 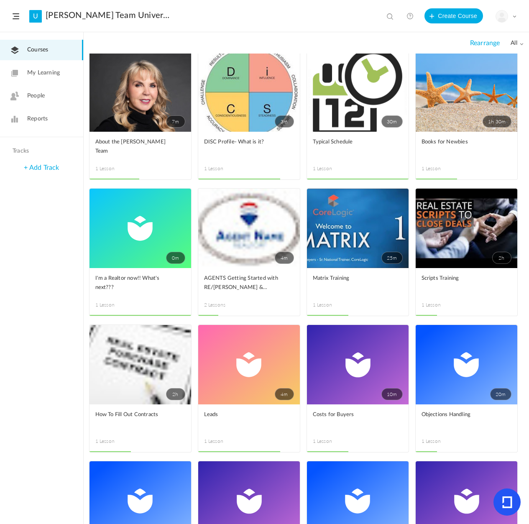 What do you see at coordinates (44, 73) in the screenshot?
I see `span: My Learning` at bounding box center [44, 73].